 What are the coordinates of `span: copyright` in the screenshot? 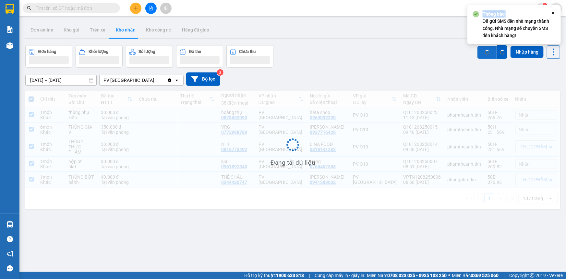 It's located at (532, 275).